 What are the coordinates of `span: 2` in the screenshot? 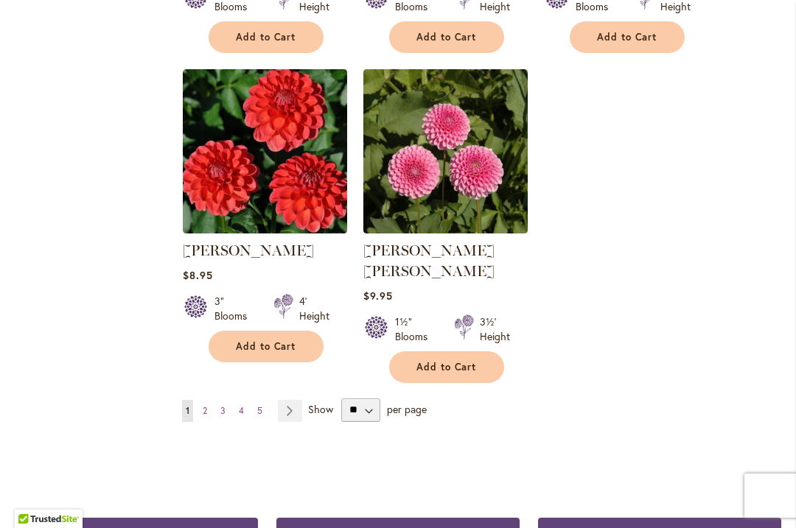 It's located at (205, 410).